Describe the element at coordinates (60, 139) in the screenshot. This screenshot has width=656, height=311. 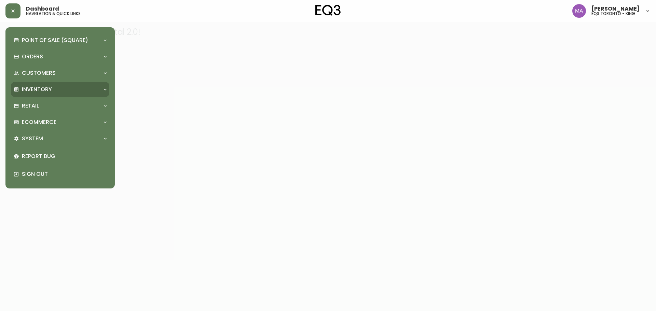
I see `div: System` at that location.